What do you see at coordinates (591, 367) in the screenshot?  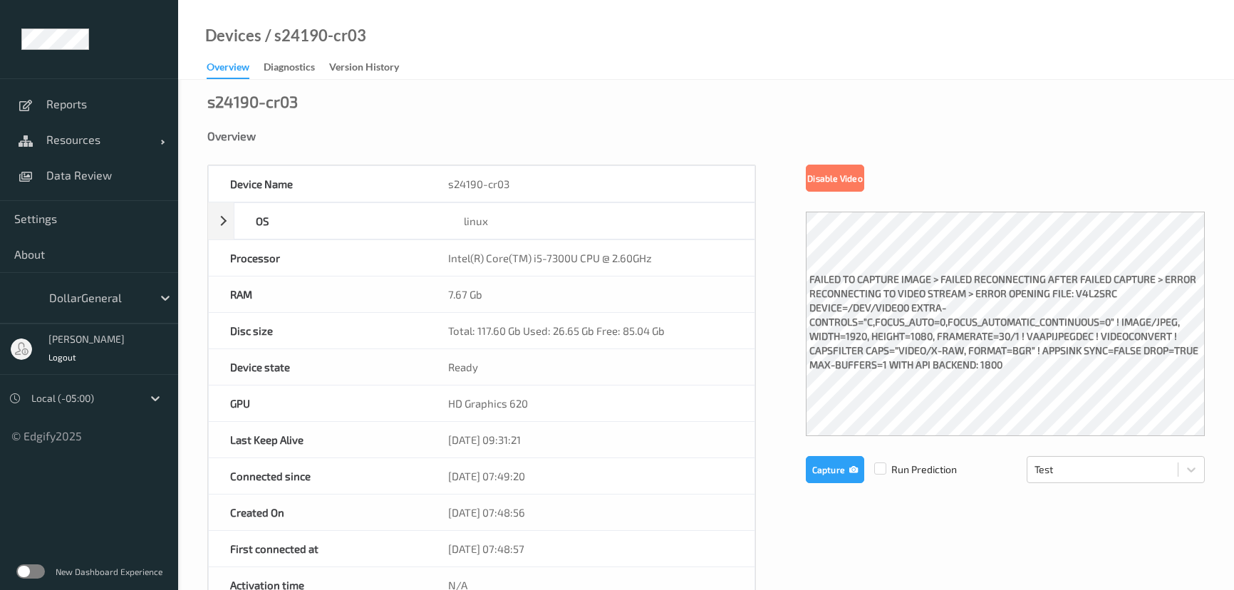 I see `div: Ready` at bounding box center [591, 367].